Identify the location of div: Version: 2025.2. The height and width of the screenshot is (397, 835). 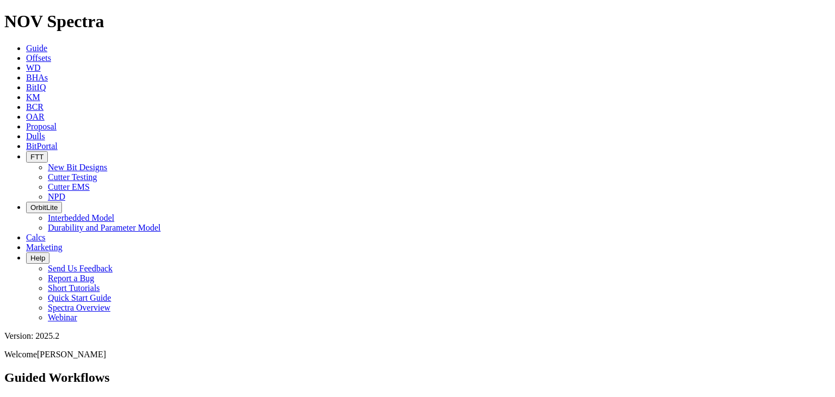
(417, 336).